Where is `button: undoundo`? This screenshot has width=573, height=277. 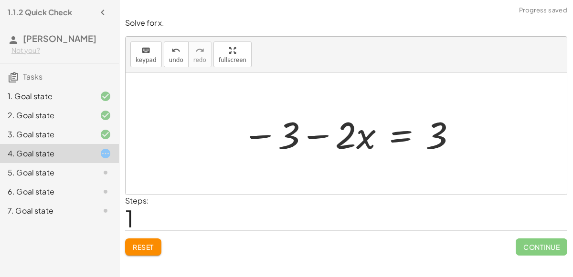 button: undoundo is located at coordinates (176, 54).